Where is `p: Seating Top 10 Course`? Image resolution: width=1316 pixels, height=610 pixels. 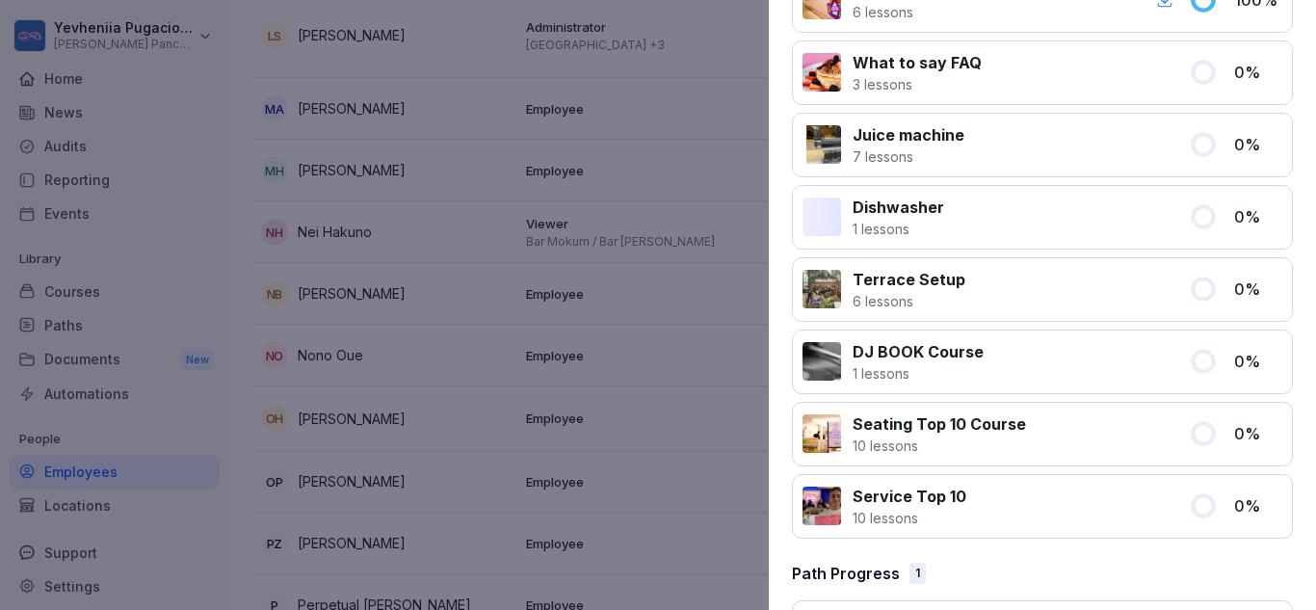 p: Seating Top 10 Course is located at coordinates (940, 424).